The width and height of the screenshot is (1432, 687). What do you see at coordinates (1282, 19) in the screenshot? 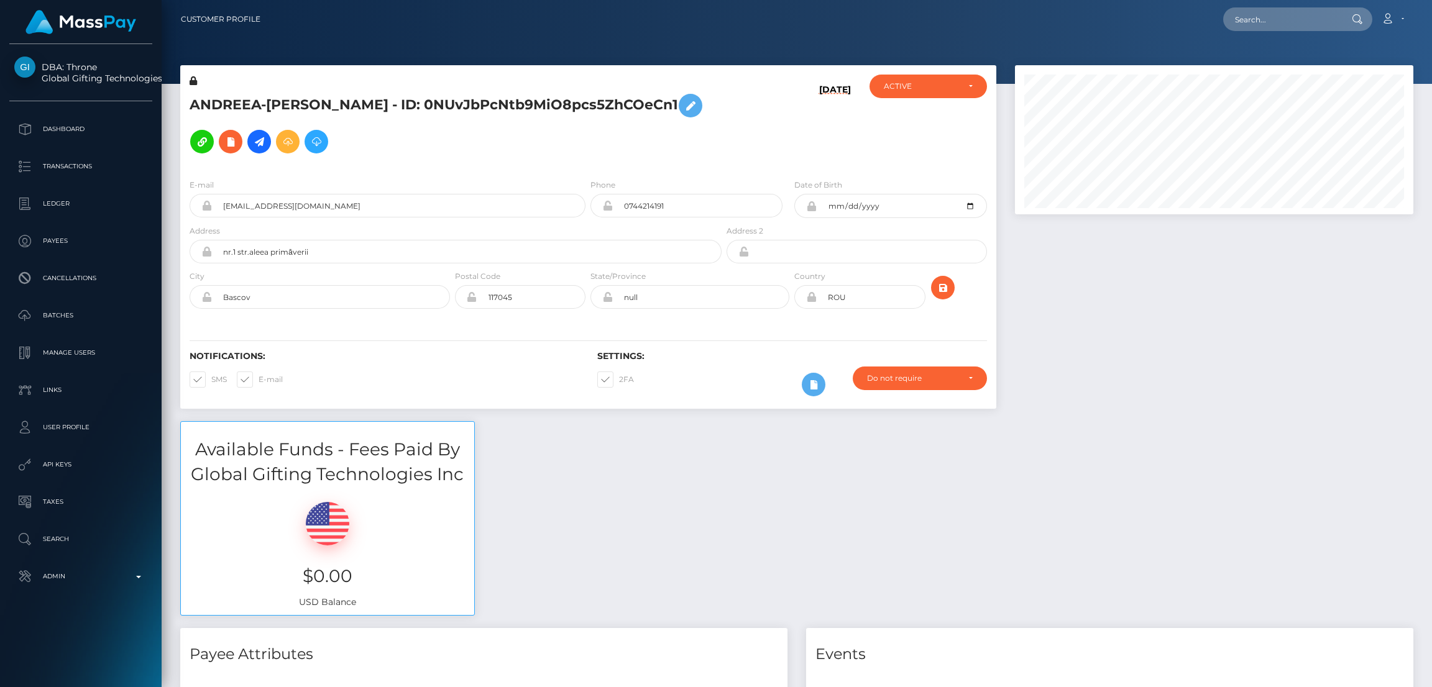
I see `input: Search...` at bounding box center [1282, 19].